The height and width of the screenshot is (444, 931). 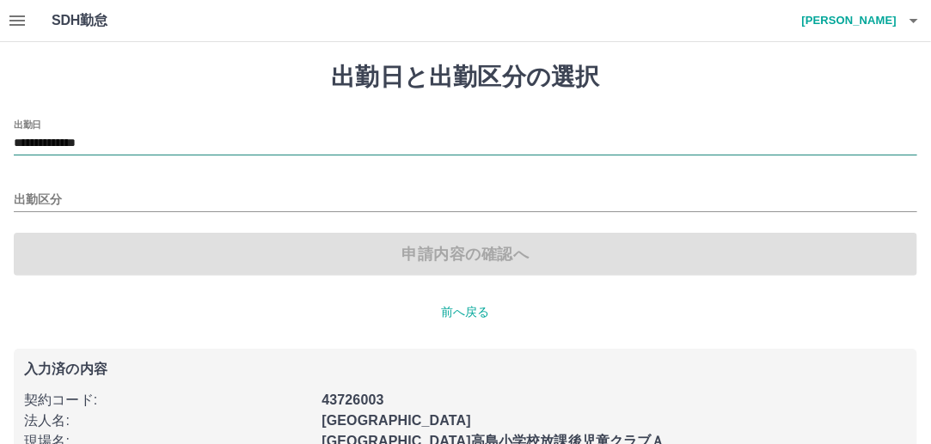 I want to click on h1: 出勤日と出勤区分の選択, so click(x=465, y=77).